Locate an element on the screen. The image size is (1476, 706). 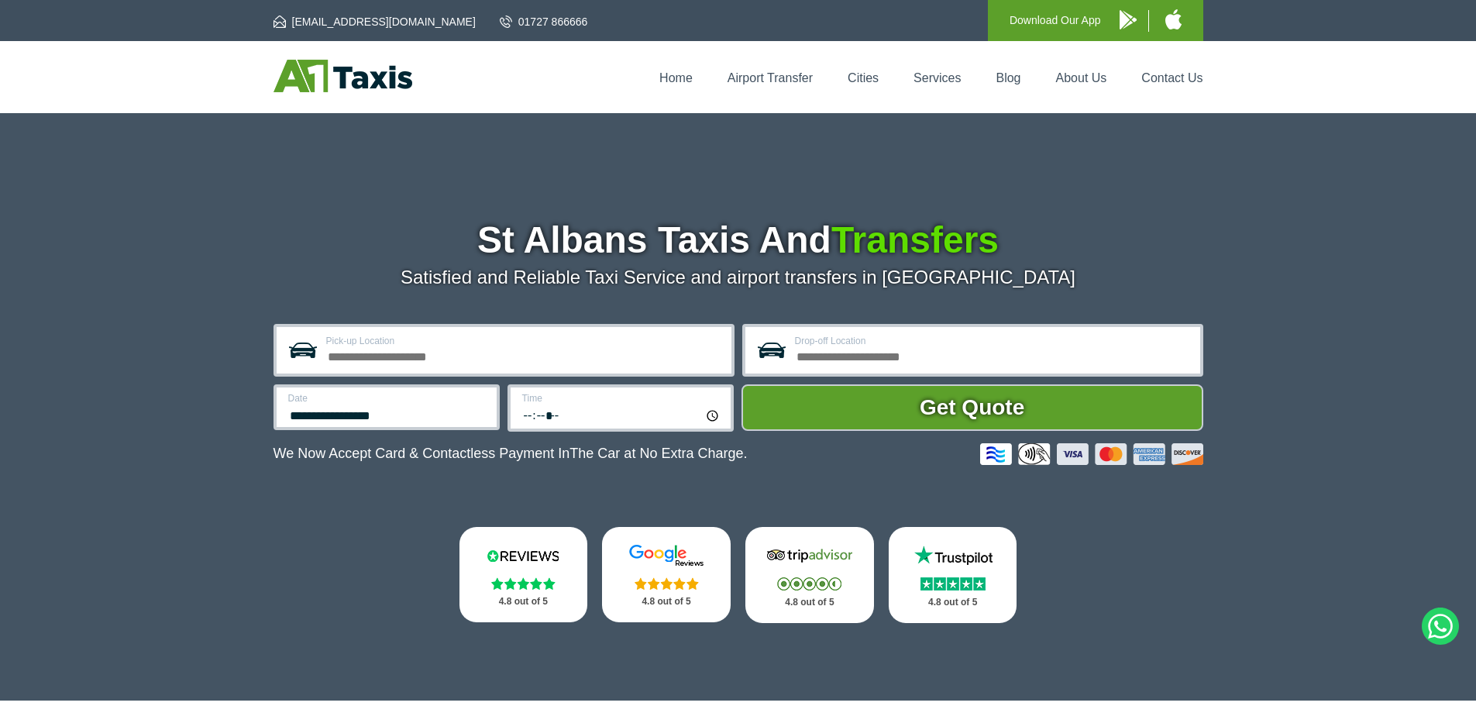
img: A1 Taxis Android App is located at coordinates (1128, 19).